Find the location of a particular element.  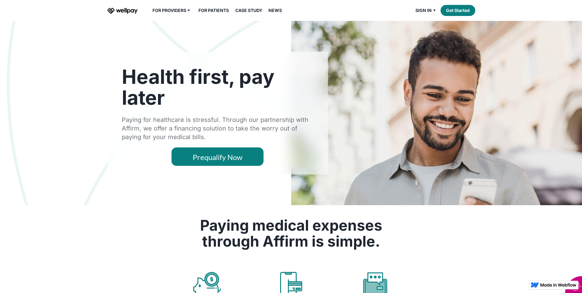

a: For Patients is located at coordinates (214, 10).